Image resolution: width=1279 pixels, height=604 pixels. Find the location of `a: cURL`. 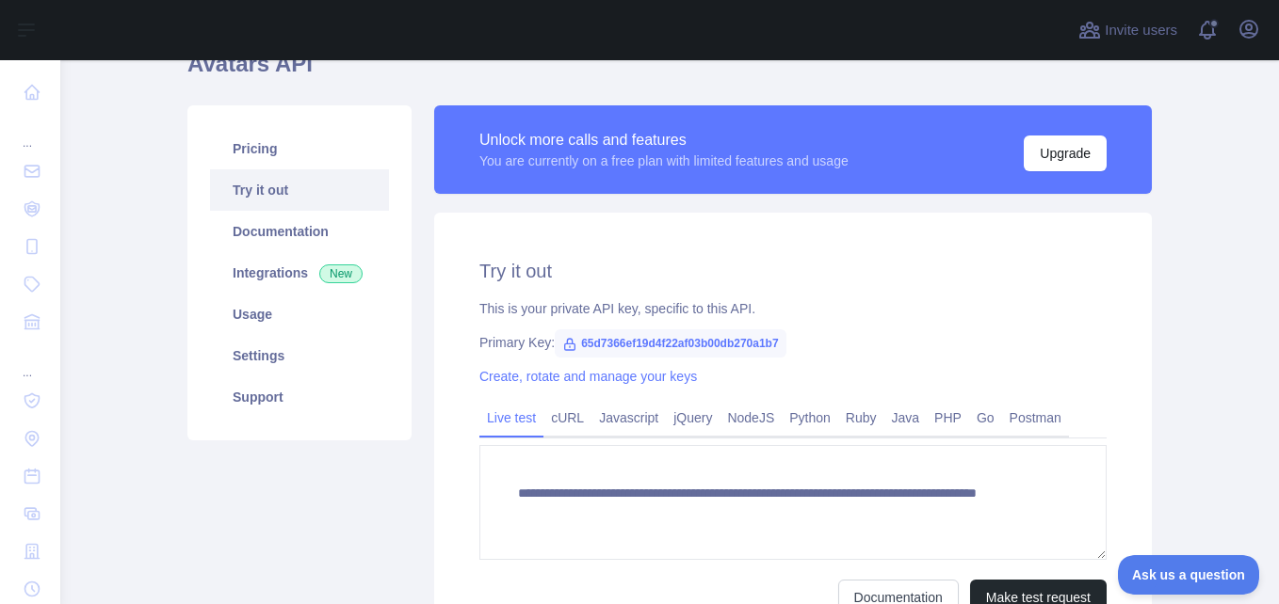

a: cURL is located at coordinates (567, 418).